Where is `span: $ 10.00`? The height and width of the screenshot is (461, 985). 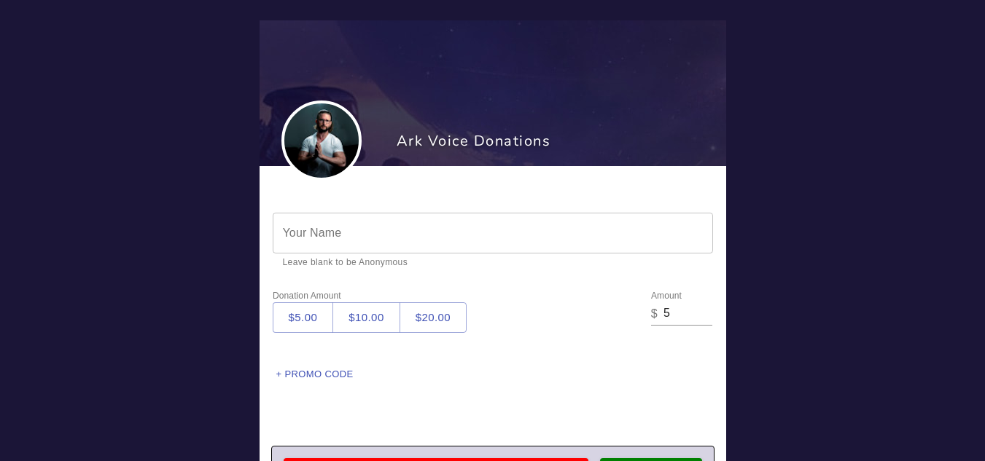
span: $ 10.00 is located at coordinates (366, 318).